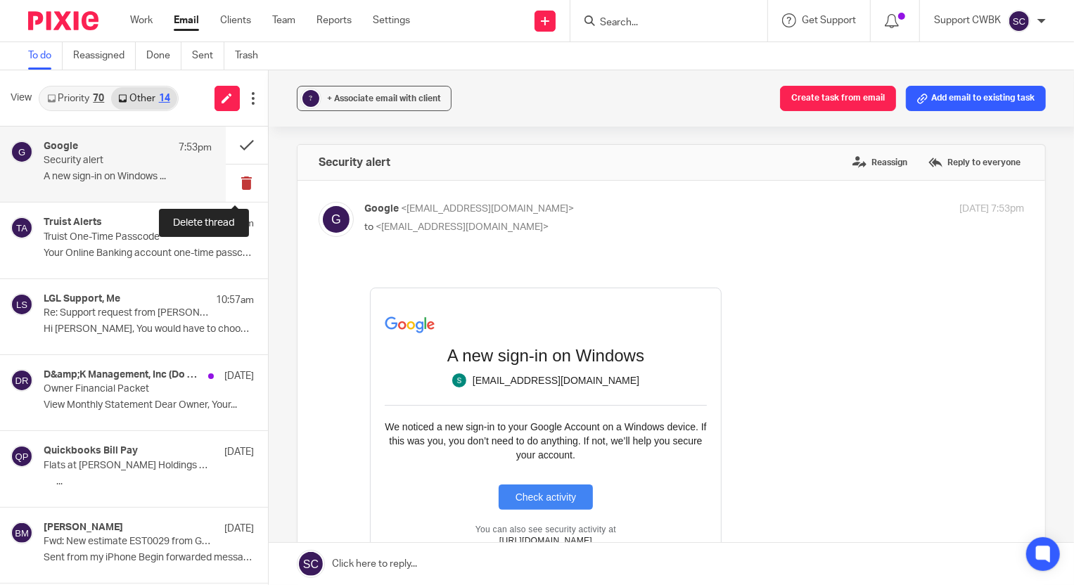  What do you see at coordinates (148, 558) in the screenshot?
I see `p: Sent from my iPhone Begin forwarded message: ...` at bounding box center [148, 558].